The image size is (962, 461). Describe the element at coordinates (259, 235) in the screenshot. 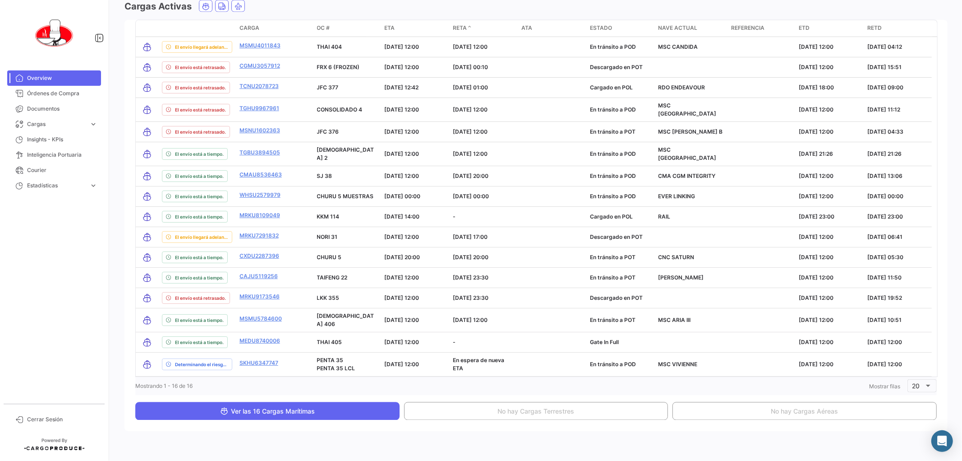

I see `a: MRKU7291832` at that location.